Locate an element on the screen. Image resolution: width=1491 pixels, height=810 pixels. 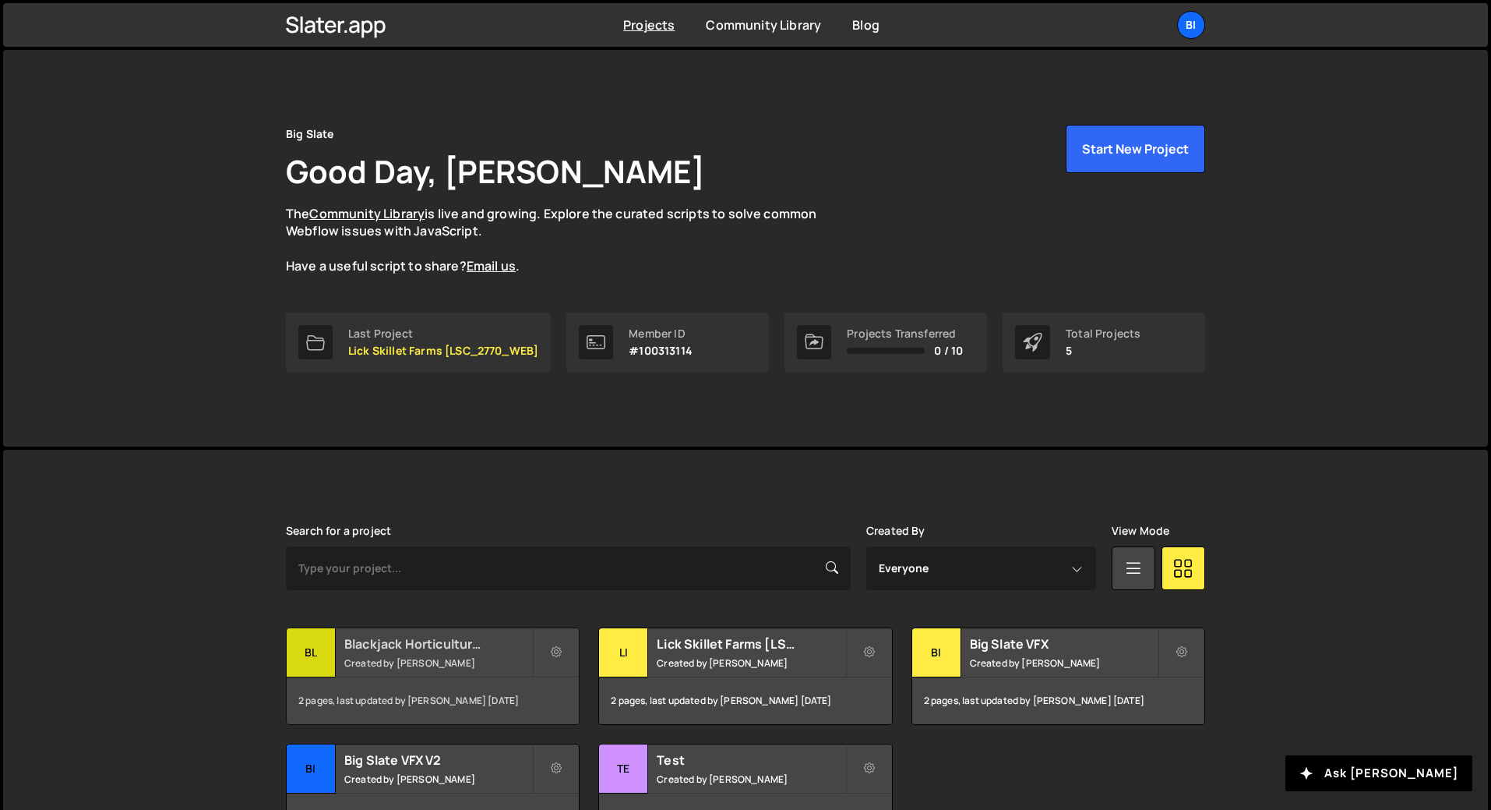
p: The is live and growing. Explore the curated scripts to solve common Webflow issues with JavaScri... is located at coordinates (567, 240).